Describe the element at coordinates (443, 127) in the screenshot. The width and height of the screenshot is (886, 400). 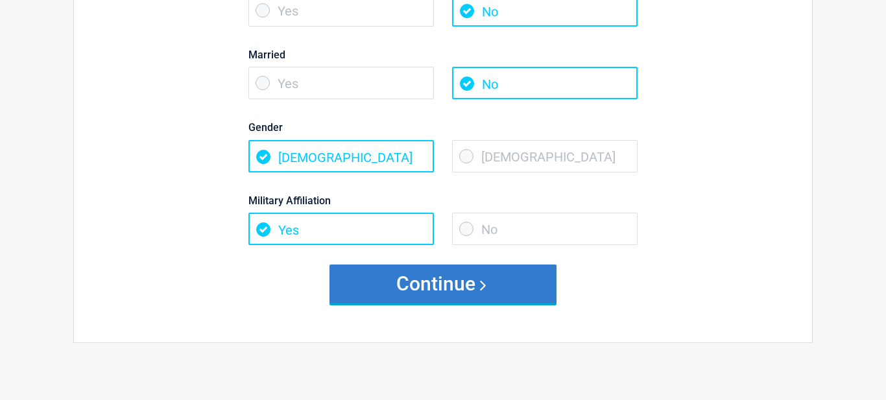
I see `label: Gender` at that location.